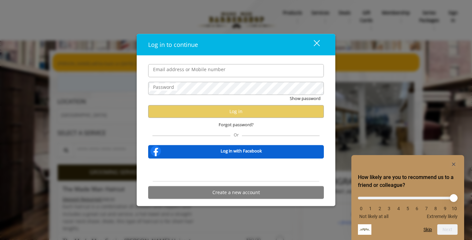 This screenshot has height=240, width=472. I want to click on li: 1, so click(371, 209).